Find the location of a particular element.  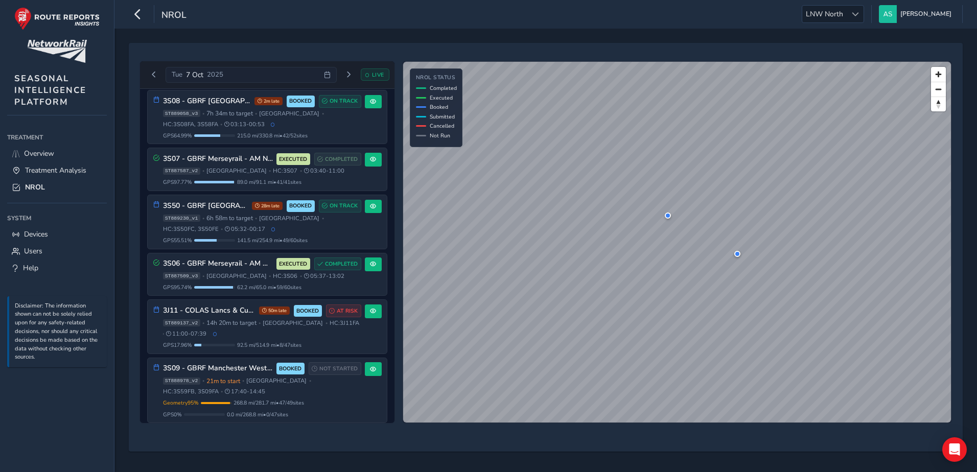

div: System is located at coordinates (57, 218).